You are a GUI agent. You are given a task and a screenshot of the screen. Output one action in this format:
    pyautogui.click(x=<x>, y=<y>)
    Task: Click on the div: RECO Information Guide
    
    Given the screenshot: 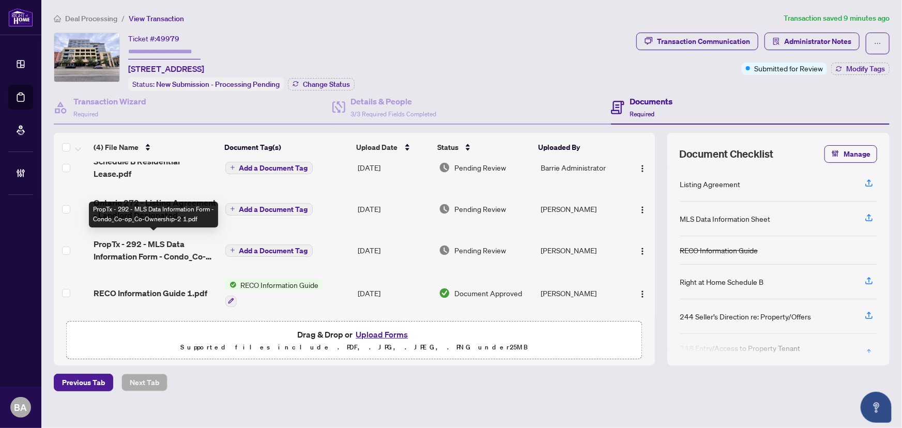 What is the action you would take?
    pyautogui.click(x=719, y=250)
    